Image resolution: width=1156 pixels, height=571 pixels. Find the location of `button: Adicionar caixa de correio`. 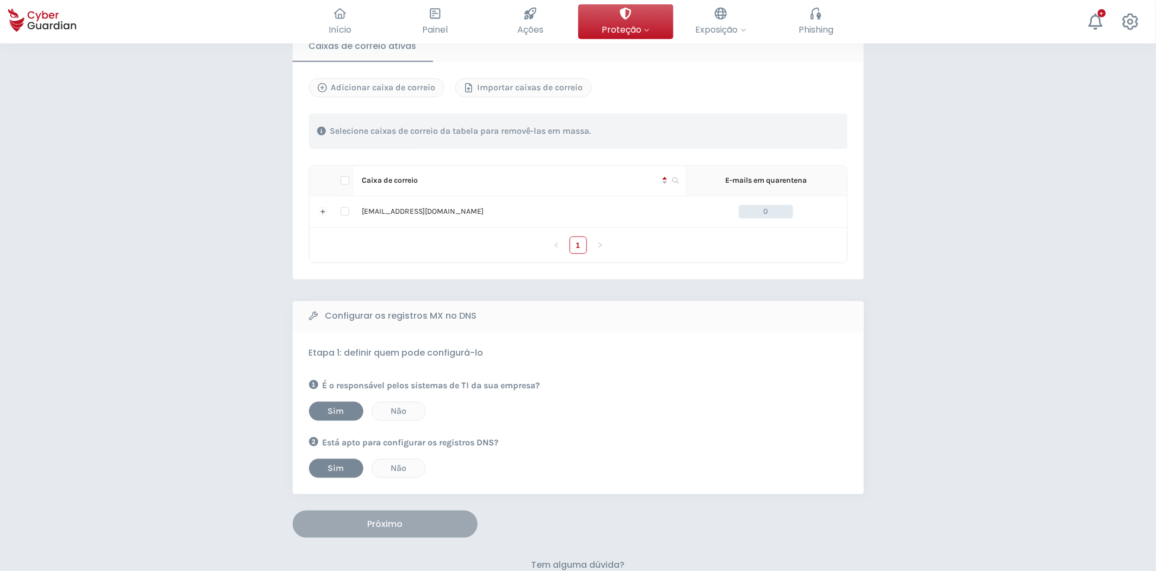

button: Adicionar caixa de correio is located at coordinates (376, 88).